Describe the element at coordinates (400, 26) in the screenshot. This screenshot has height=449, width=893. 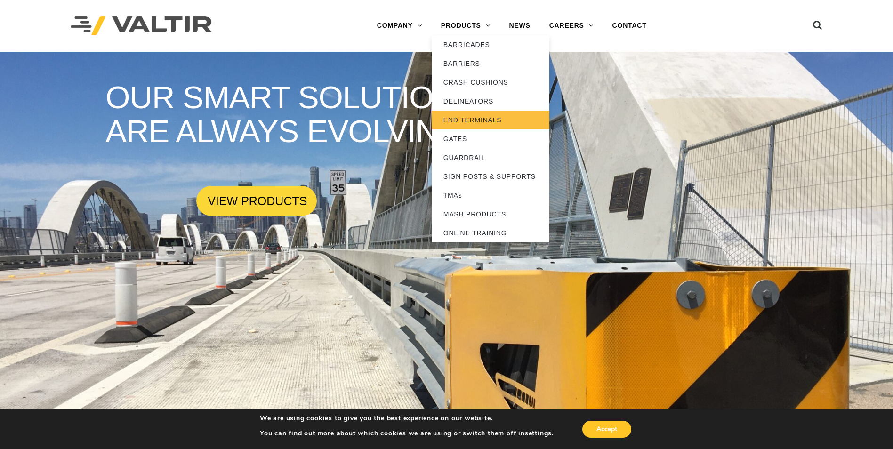
I see `a: COMPANY` at that location.